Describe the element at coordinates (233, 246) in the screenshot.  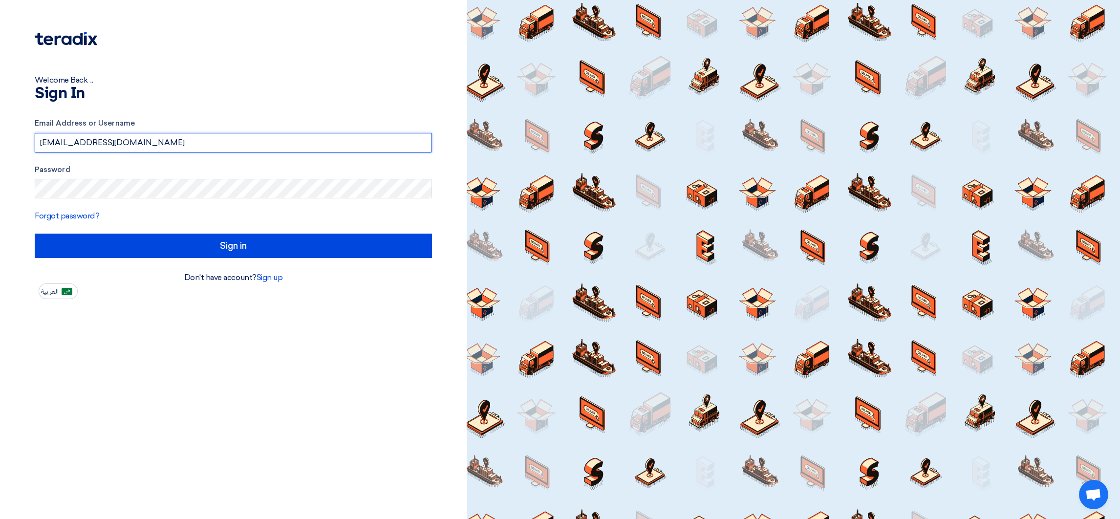
I see `input: Sign in` at that location.